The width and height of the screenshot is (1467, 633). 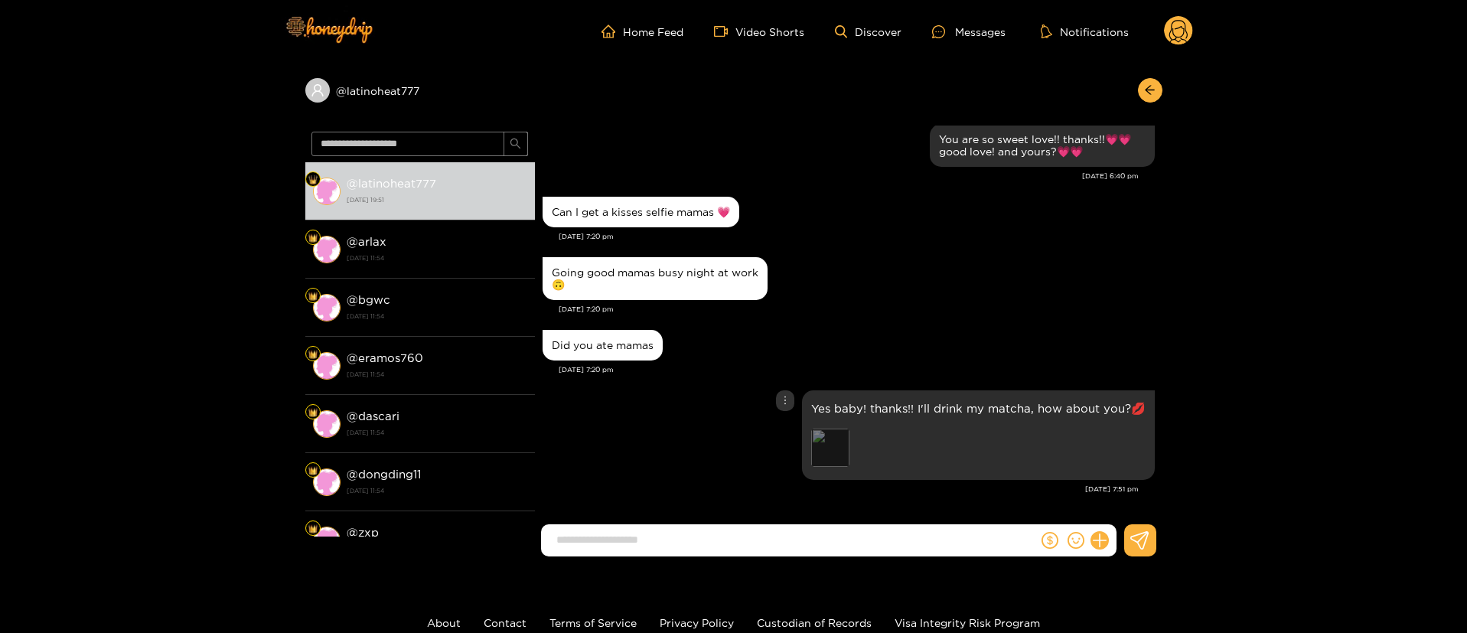 What do you see at coordinates (602, 345) in the screenshot?
I see `div: Did you ate mamas` at bounding box center [602, 345].